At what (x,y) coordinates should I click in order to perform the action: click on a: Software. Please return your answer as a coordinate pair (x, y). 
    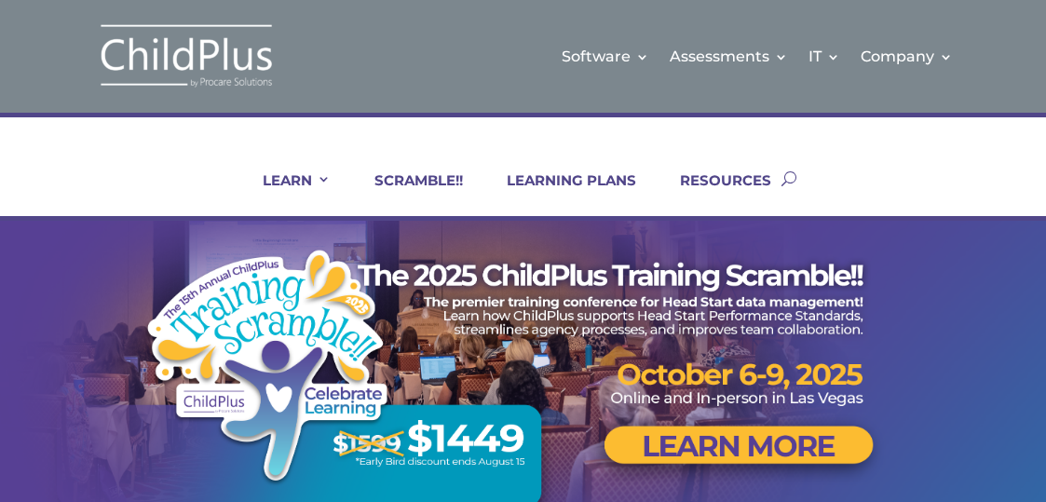
    Looking at the image, I should click on (605, 56).